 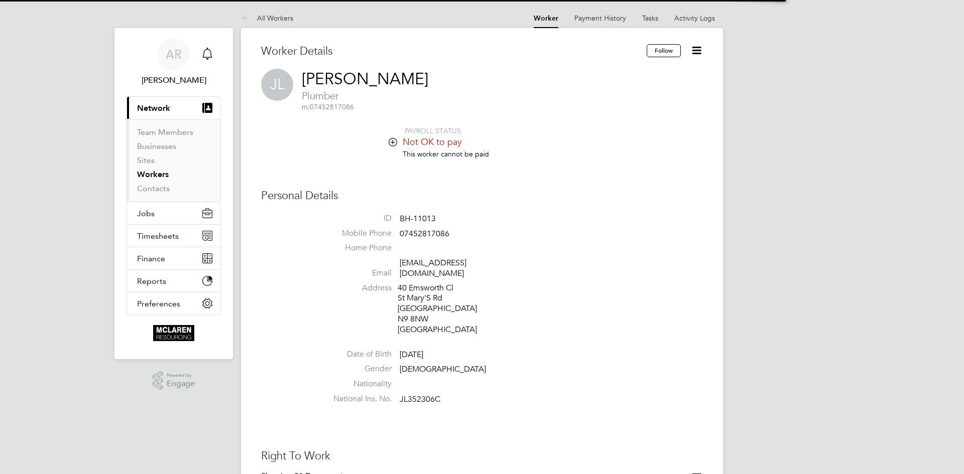 What do you see at coordinates (454, 51) in the screenshot?
I see `h3: Worker Details` at bounding box center [454, 51].